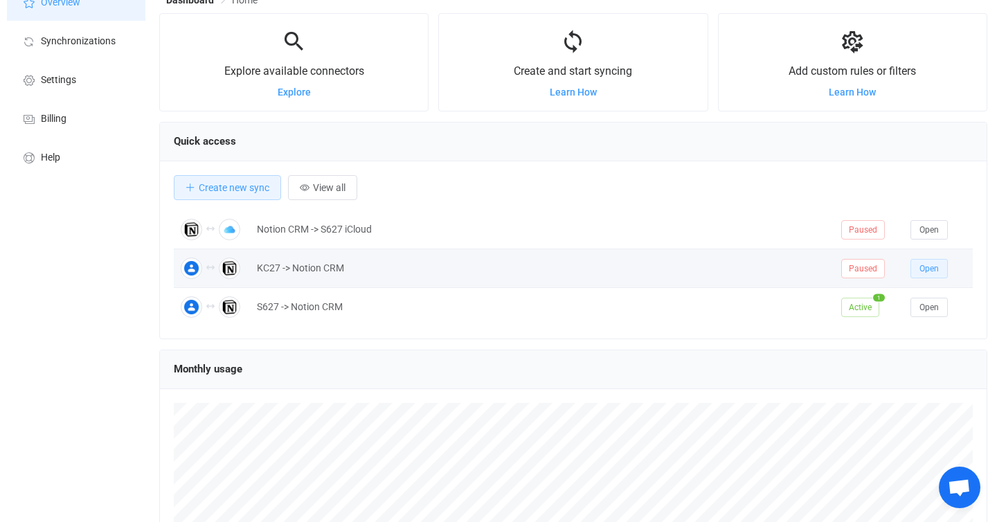 This screenshot has width=997, height=522. Describe the element at coordinates (208, 369) in the screenshot. I see `span: Monthly usage` at that location.